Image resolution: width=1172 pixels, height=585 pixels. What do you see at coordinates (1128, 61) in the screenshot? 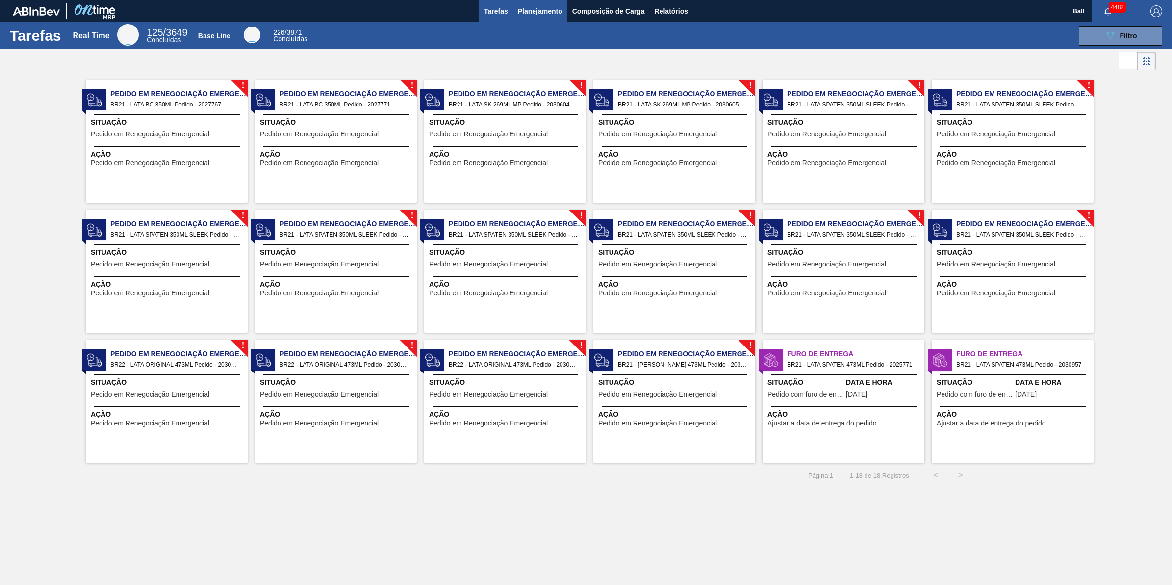
I see `div: Visão em Lista` at bounding box center [1128, 61].